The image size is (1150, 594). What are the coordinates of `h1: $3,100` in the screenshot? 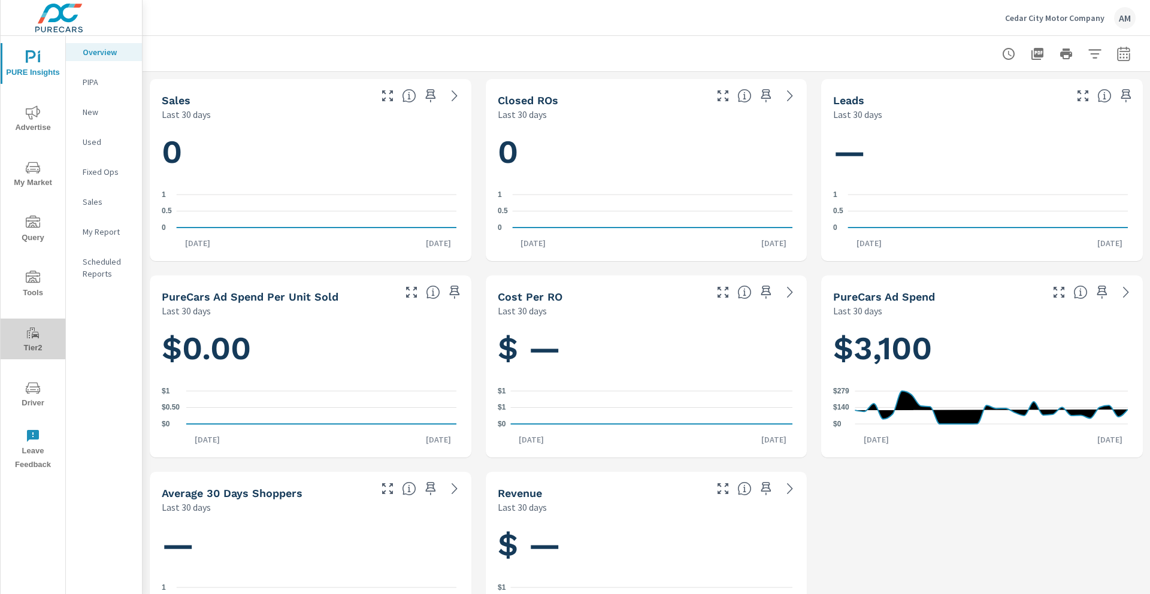 It's located at (982, 349).